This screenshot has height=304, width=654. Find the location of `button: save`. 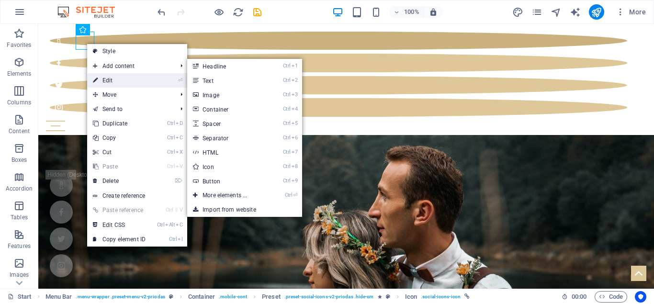

button: save is located at coordinates (257, 12).